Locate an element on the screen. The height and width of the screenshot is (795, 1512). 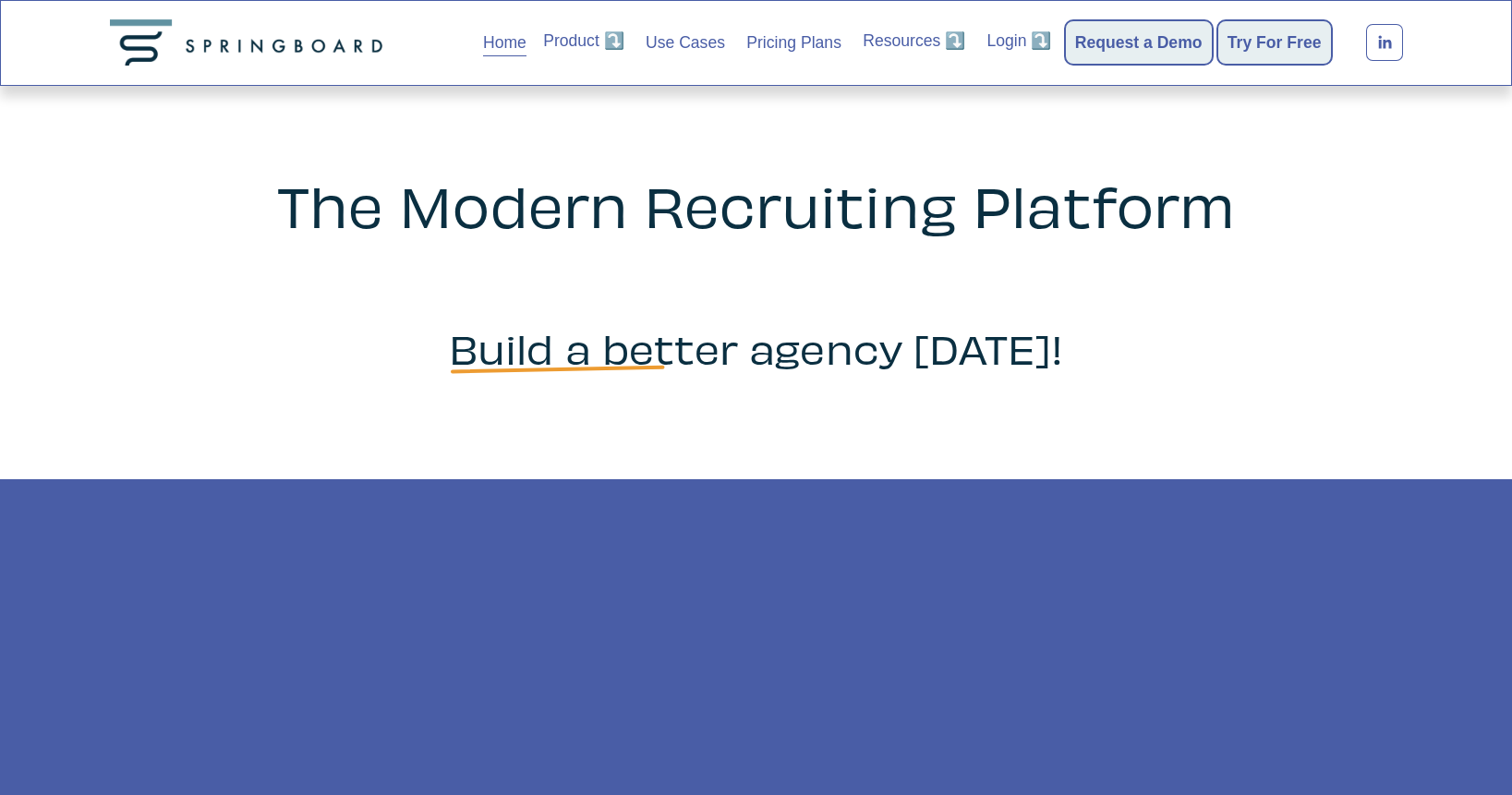
a: Use Cases is located at coordinates (685, 42).